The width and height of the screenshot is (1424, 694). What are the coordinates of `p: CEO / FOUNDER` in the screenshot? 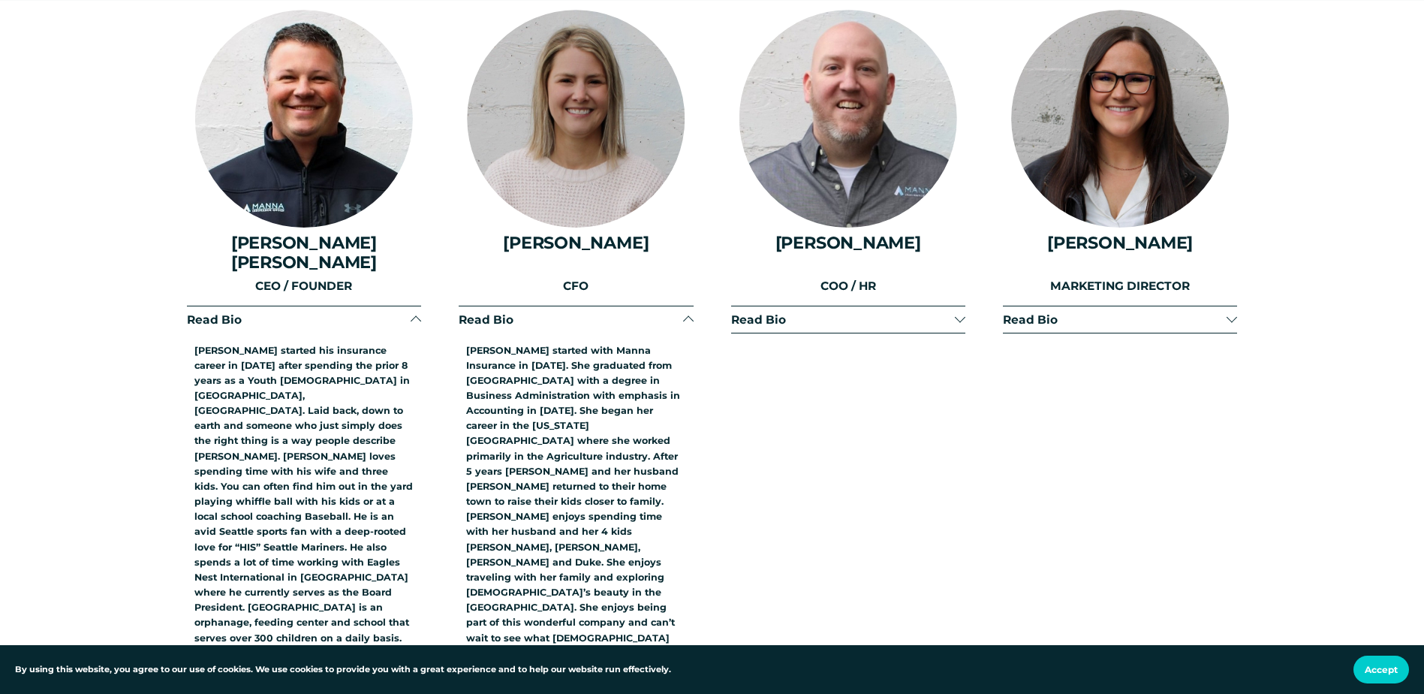 It's located at (304, 286).